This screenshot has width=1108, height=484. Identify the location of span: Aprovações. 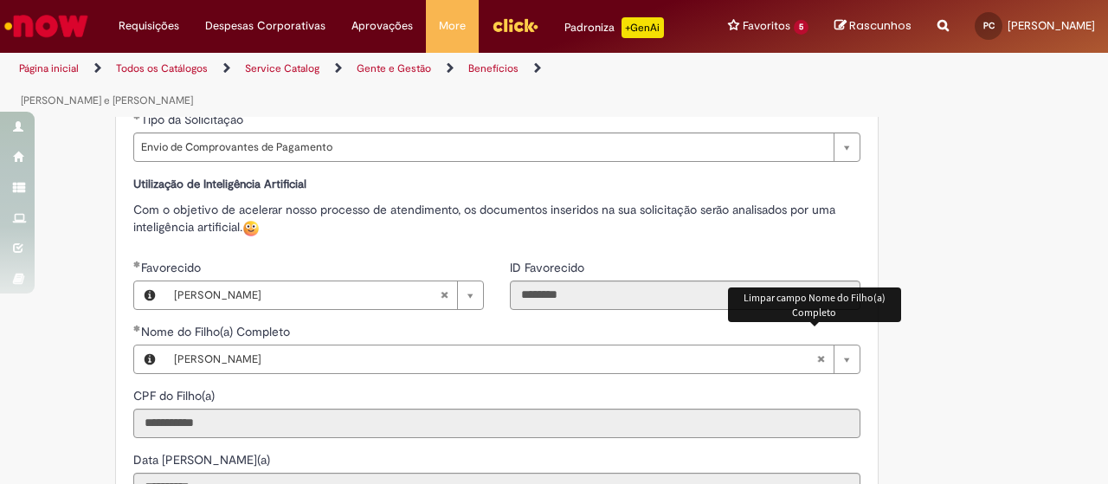
(382, 26).